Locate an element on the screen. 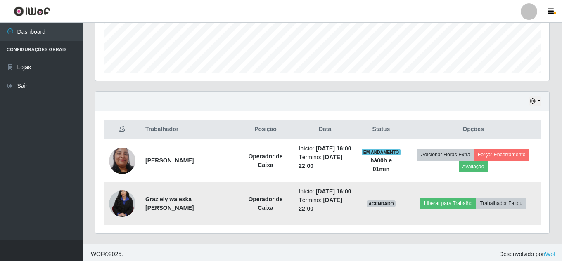 This screenshot has width=562, height=261. th: Trabalhador is located at coordinates (189, 130).